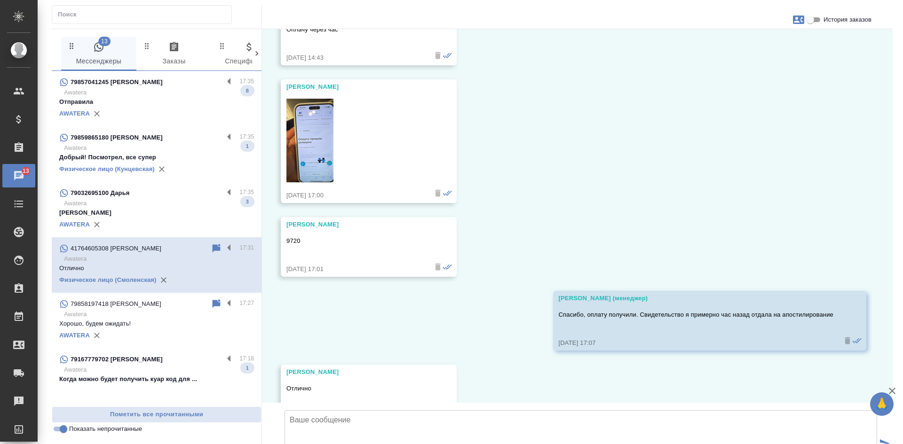 The image size is (903, 444). What do you see at coordinates (19, 176) in the screenshot?
I see `a: 13` at bounding box center [19, 176].